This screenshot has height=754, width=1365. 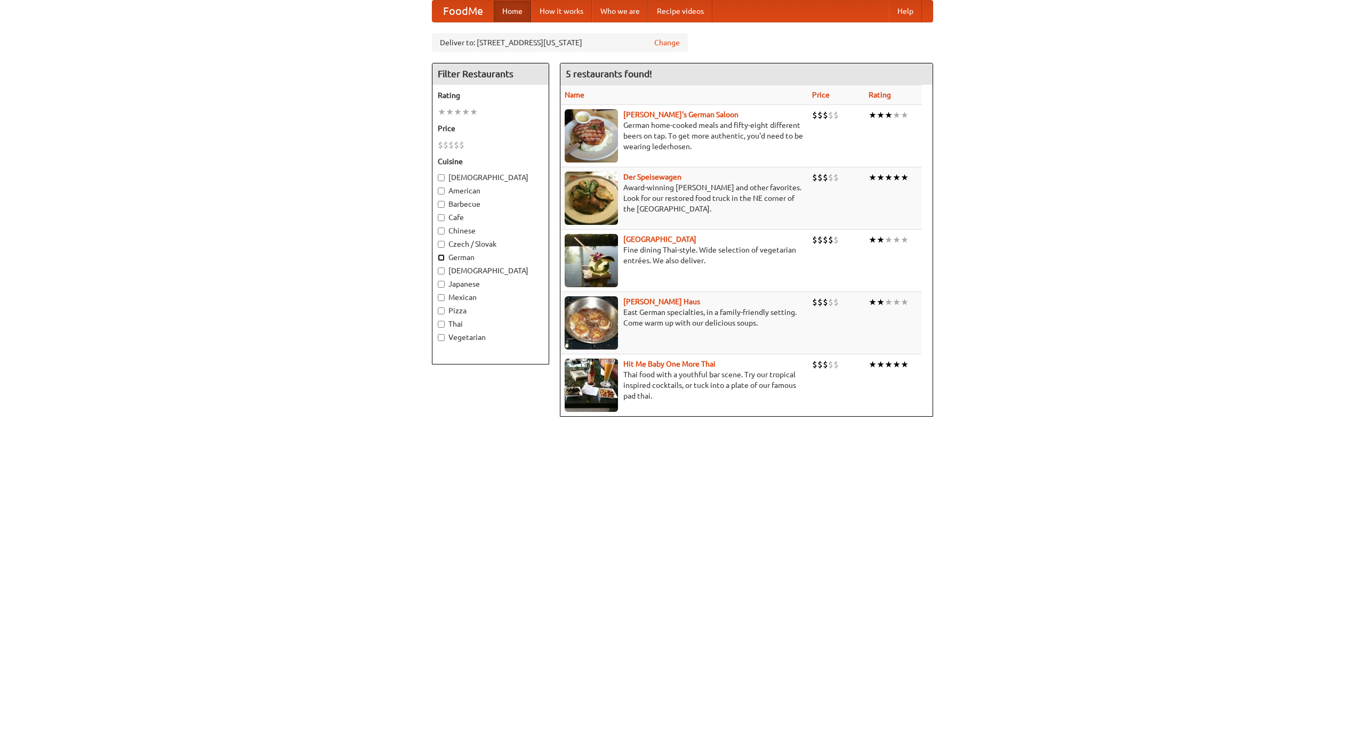 I want to click on label: Mexican, so click(x=490, y=297).